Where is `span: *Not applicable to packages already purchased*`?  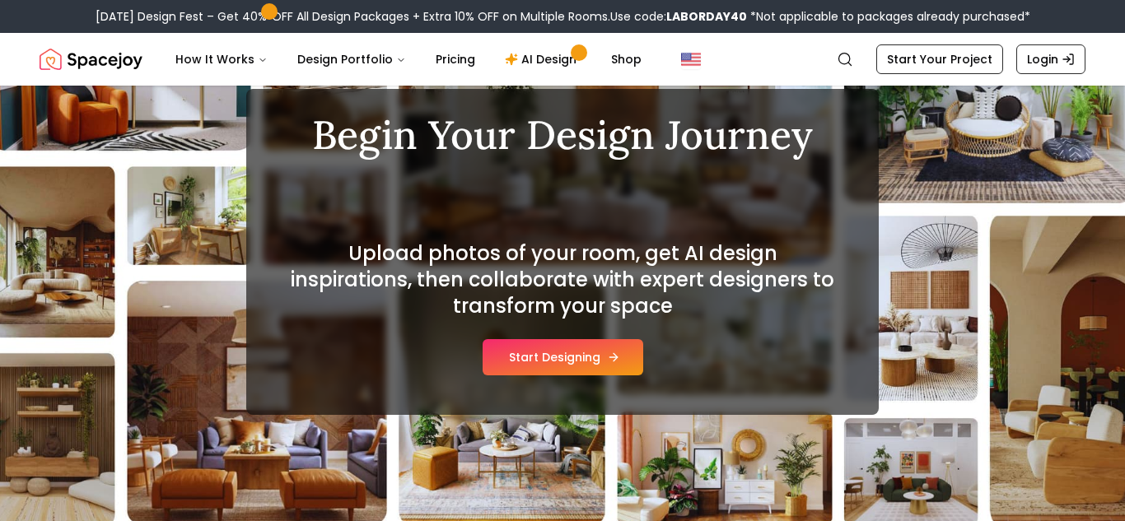
span: *Not applicable to packages already purchased* is located at coordinates (889, 16).